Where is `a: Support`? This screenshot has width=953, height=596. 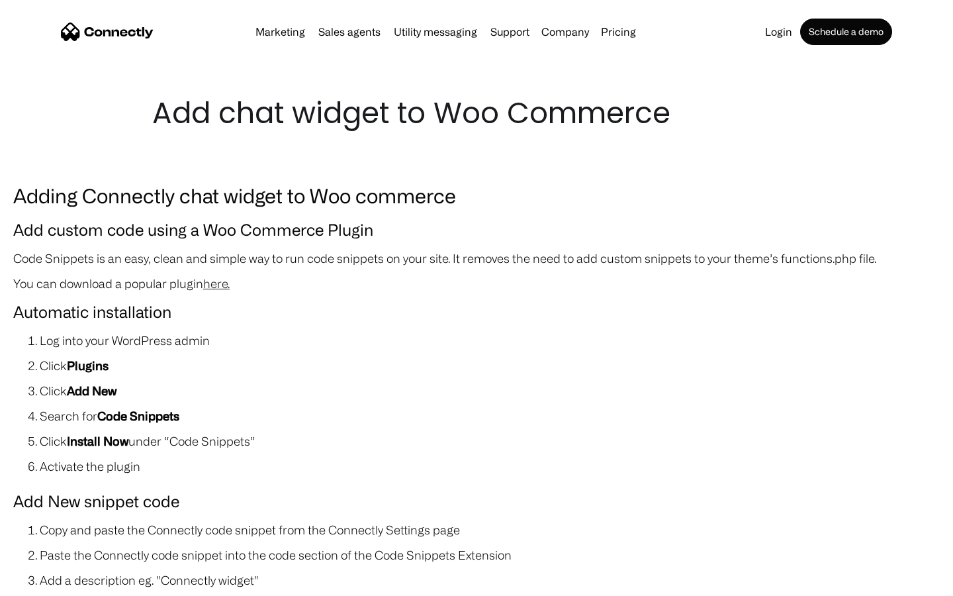
a: Support is located at coordinates (510, 32).